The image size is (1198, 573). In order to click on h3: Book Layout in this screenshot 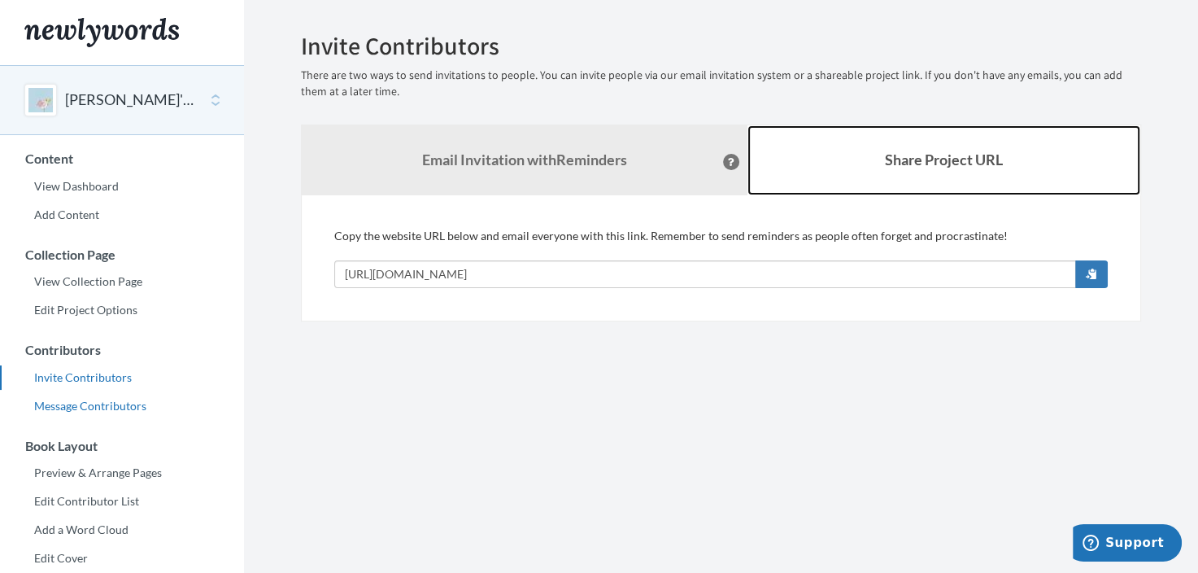, I will do `click(122, 446)`.